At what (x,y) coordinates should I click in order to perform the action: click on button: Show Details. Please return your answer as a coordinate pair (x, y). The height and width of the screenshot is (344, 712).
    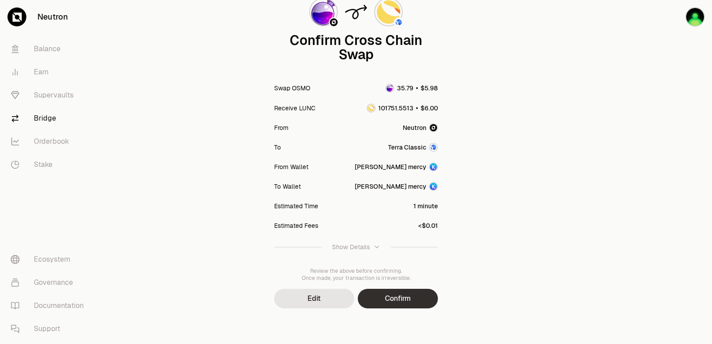
    Looking at the image, I should click on (356, 247).